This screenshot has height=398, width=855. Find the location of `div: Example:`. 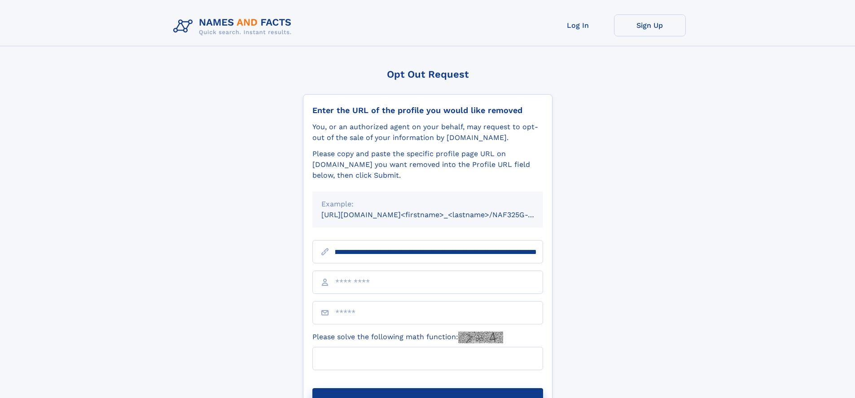

div: Example: is located at coordinates (428, 204).